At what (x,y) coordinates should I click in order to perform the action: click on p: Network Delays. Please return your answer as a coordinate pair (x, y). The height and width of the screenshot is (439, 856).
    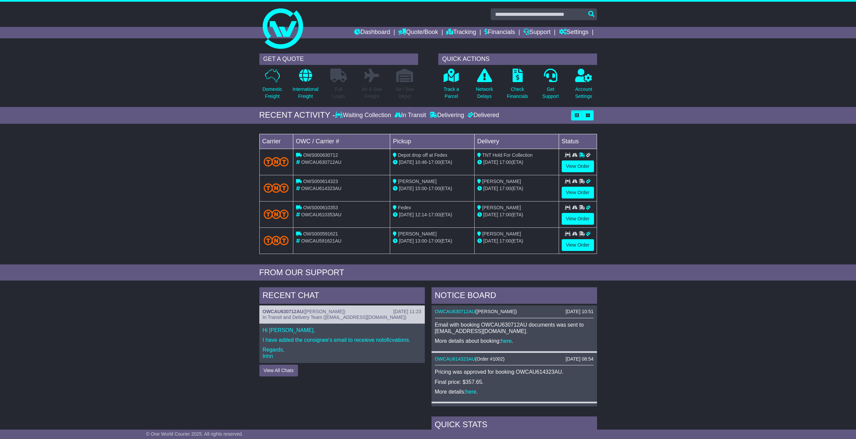
    Looking at the image, I should click on (484, 93).